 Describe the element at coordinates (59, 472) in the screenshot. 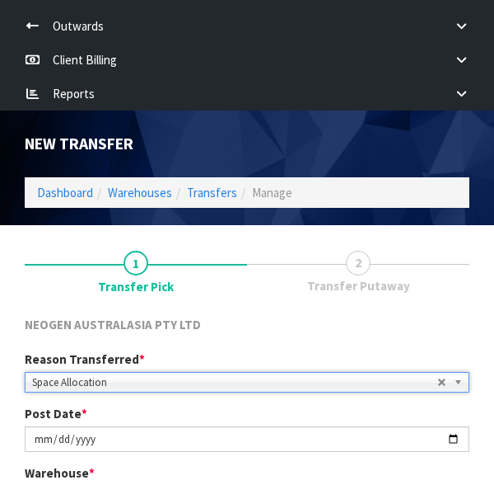

I see `label: Warehouse` at that location.